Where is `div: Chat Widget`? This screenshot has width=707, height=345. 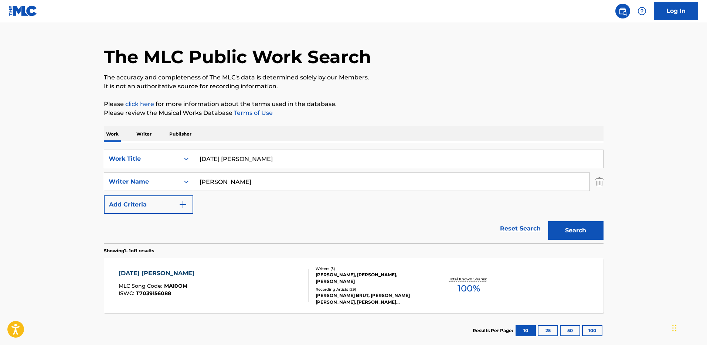
div: Chat Widget is located at coordinates (688, 327).